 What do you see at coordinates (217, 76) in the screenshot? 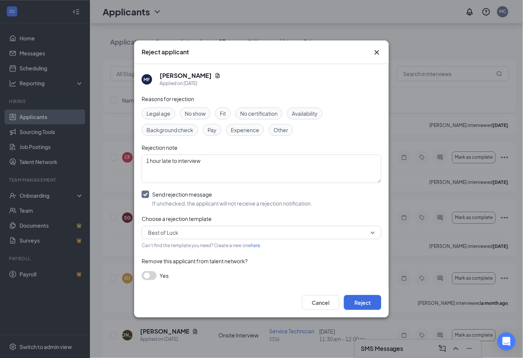
I see `svg: Document` at bounding box center [217, 76].